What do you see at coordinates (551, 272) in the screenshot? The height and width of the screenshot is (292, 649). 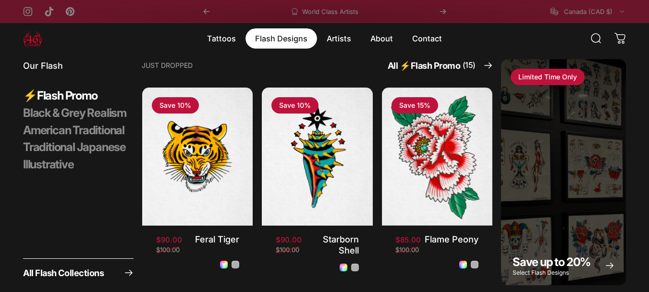 I see `p: Select Flash Designs` at bounding box center [551, 272].